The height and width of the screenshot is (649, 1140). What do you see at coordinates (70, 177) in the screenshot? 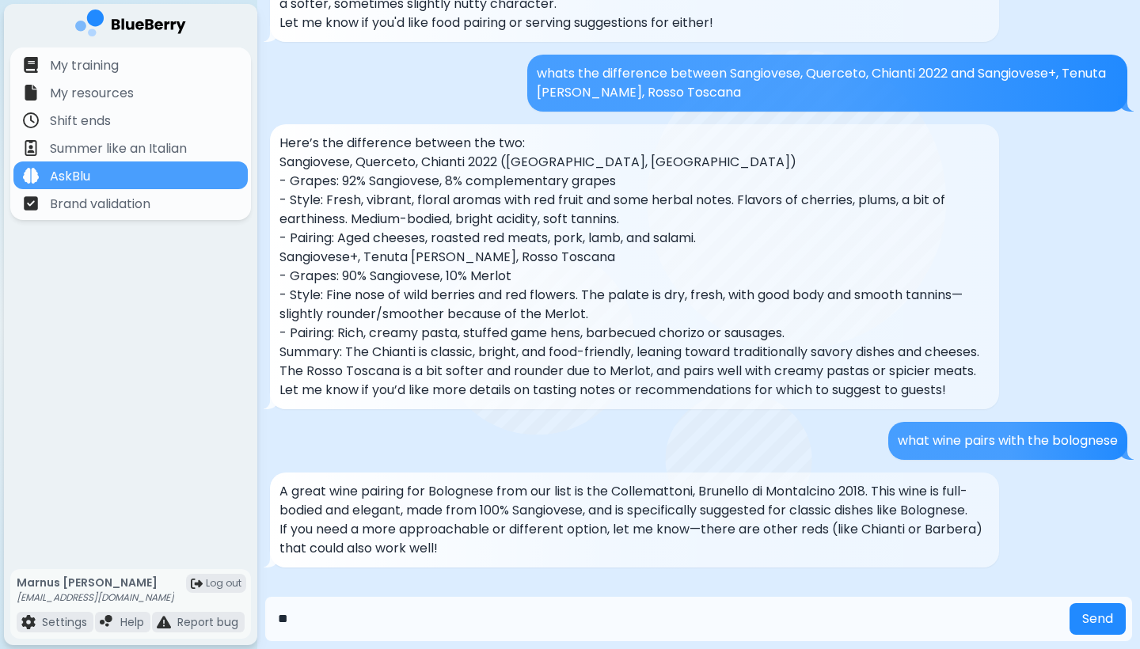
I see `p: AskBlu` at bounding box center [70, 177].